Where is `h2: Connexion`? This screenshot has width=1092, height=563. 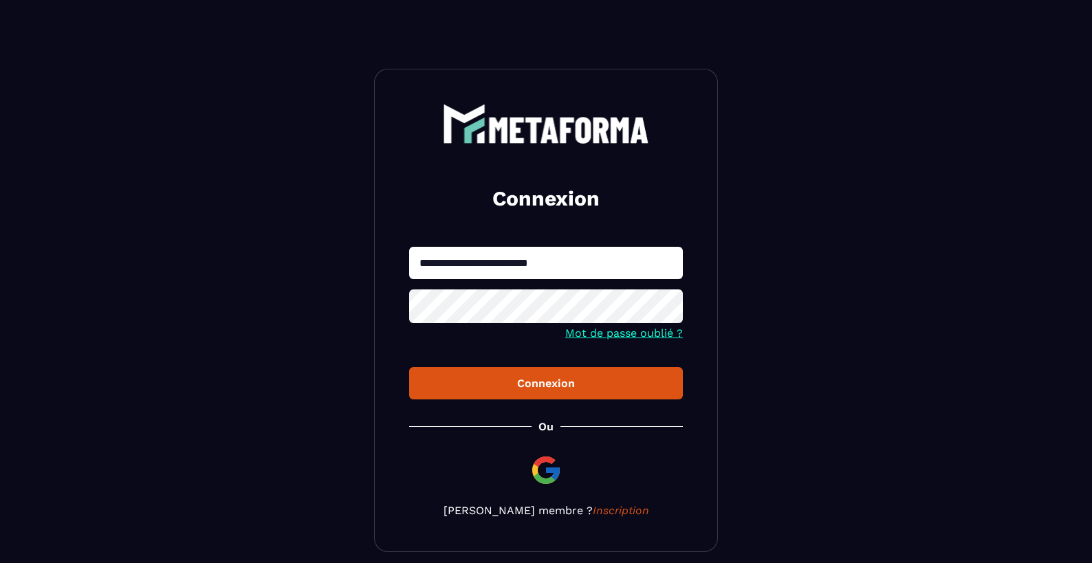
h2: Connexion is located at coordinates (546, 199).